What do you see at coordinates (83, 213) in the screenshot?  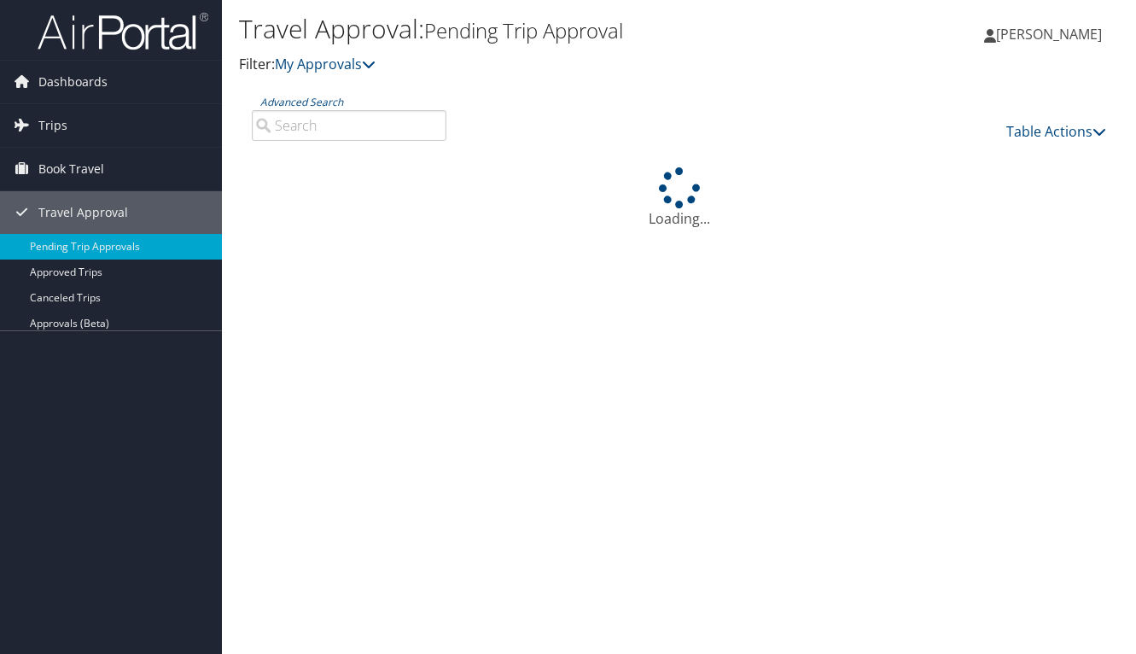 I see `span: Travel Approval` at bounding box center [83, 213].